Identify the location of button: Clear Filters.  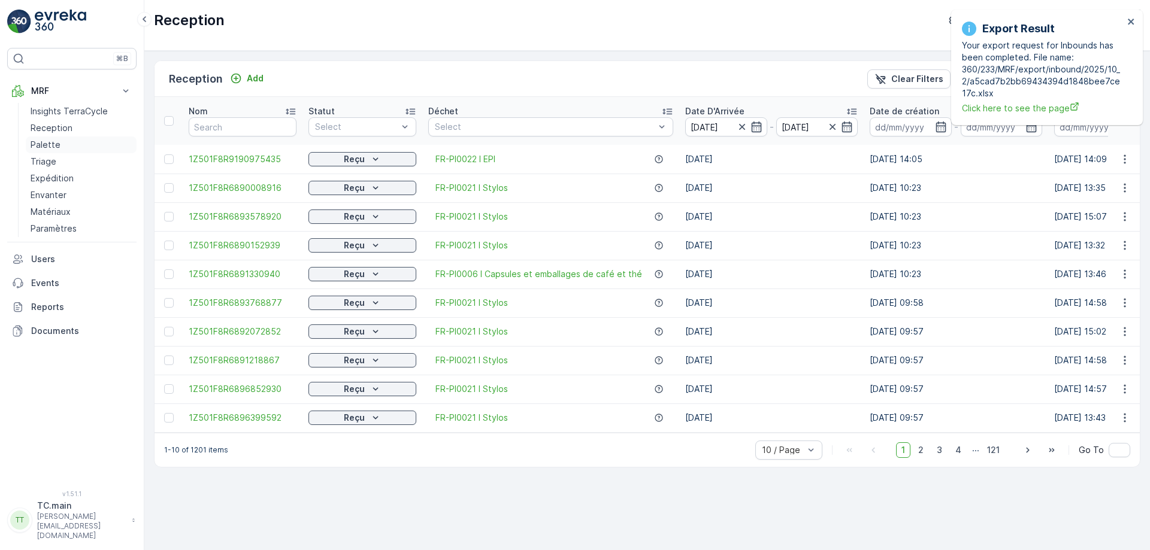
(909, 79).